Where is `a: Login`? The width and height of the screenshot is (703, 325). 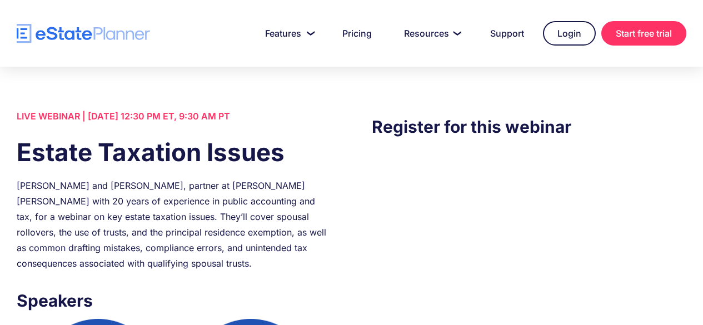
a: Login is located at coordinates (569, 33).